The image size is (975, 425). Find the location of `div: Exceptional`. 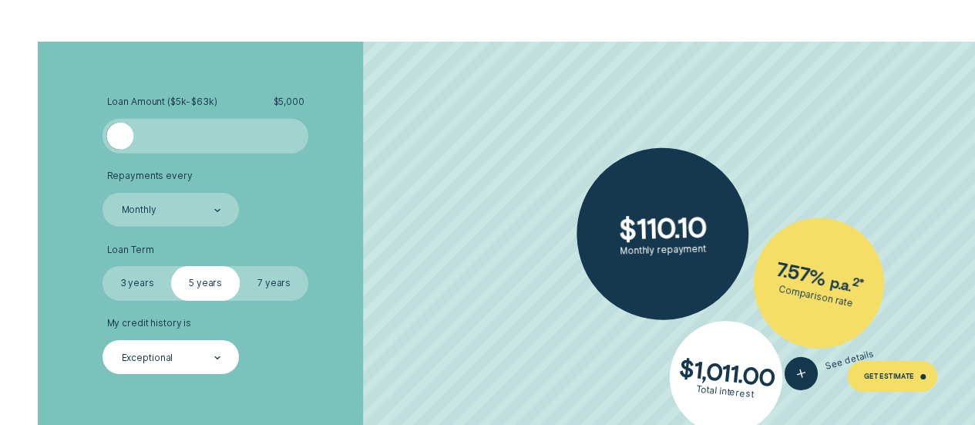

div: Exceptional is located at coordinates (147, 358).